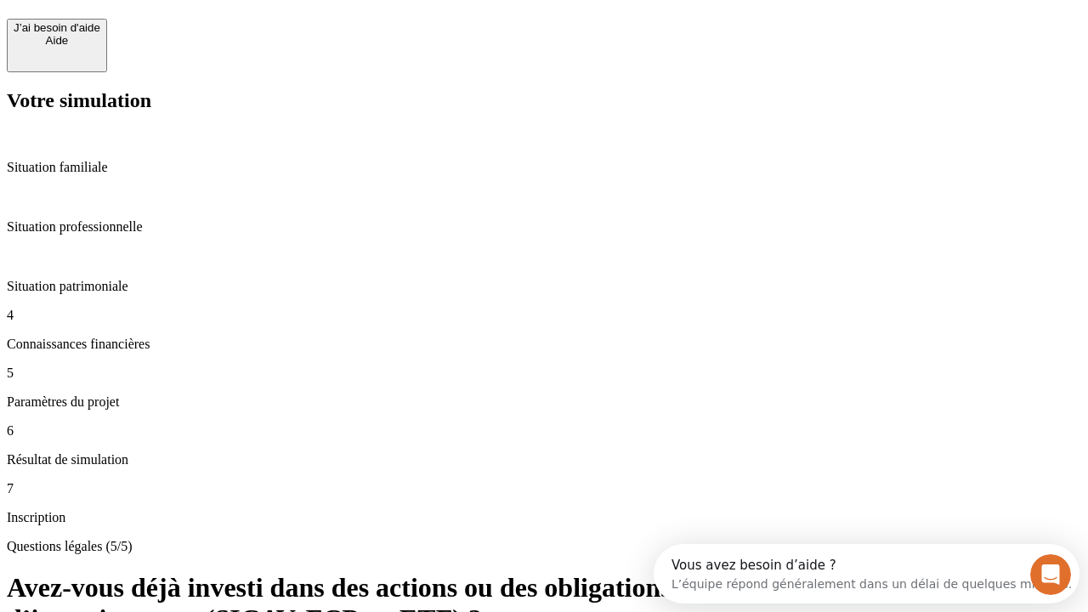 This screenshot has width=1088, height=612. Describe the element at coordinates (544, 227) in the screenshot. I see `p: Situation professionnelle` at that location.